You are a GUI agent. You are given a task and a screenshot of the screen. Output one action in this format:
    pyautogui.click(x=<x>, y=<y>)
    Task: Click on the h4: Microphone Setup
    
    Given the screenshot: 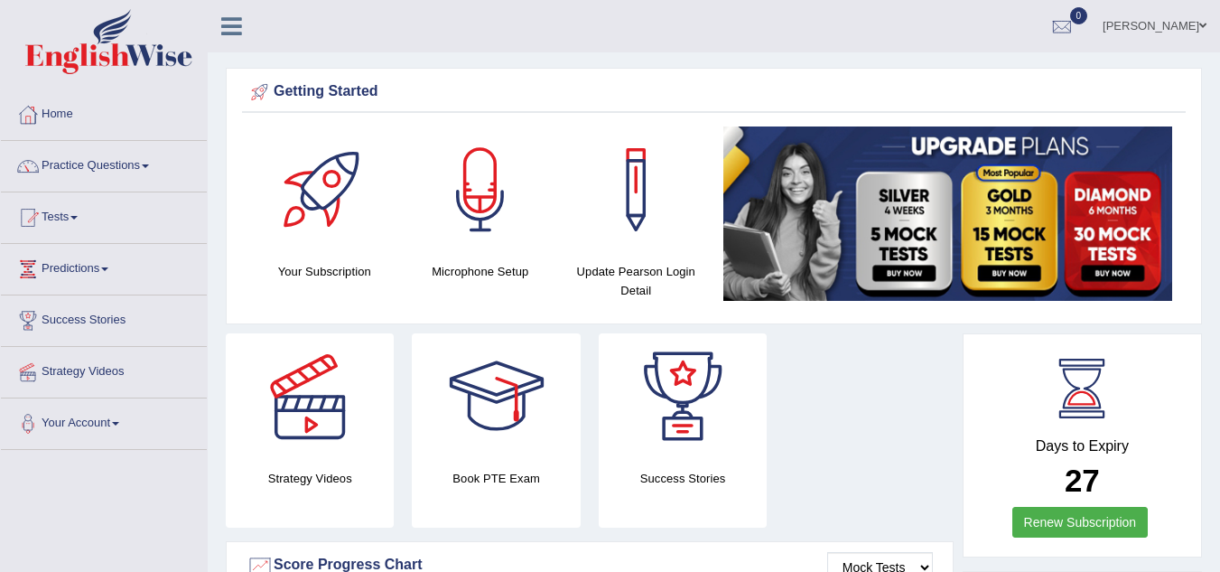 What is the action you would take?
    pyautogui.click(x=480, y=271)
    